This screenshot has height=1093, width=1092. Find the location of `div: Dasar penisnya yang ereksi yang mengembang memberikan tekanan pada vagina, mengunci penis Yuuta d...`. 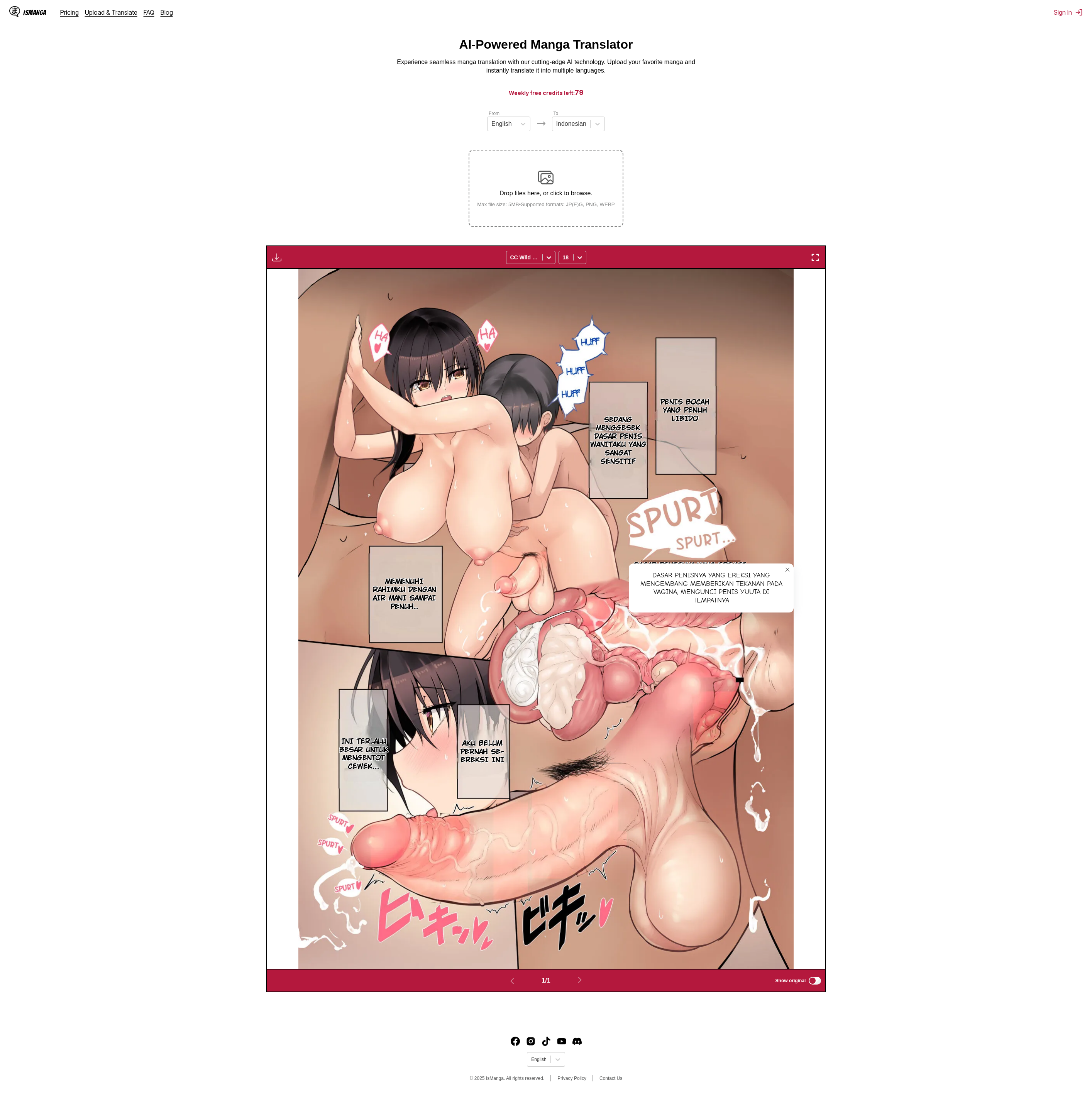

div: Dasar penisnya yang ereksi yang mengembang memberikan tekanan pada vagina, mengunci penis Yuuta d... is located at coordinates (711, 588).